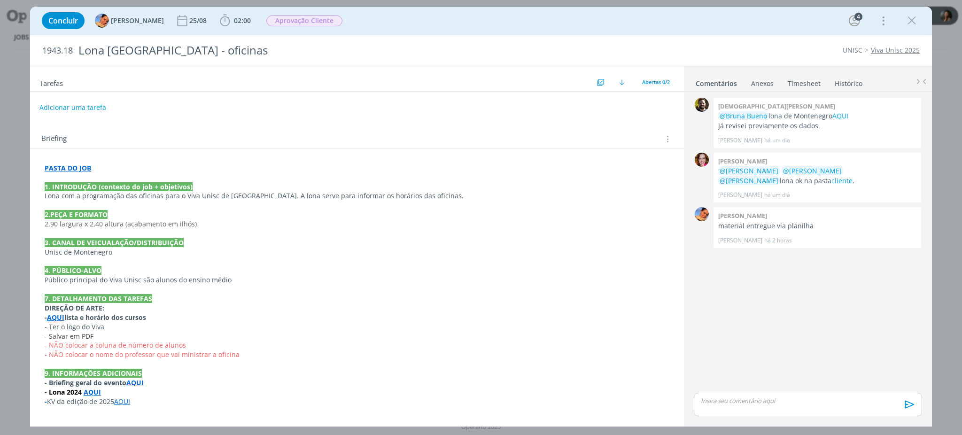 Image resolution: width=962 pixels, height=435 pixels. Describe the element at coordinates (818, 126) in the screenshot. I see `p: Já revisei previamente os dados.` at that location.